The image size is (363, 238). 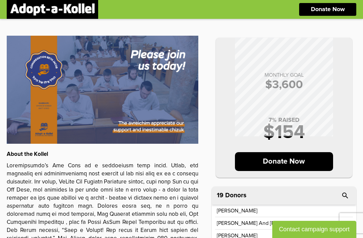 What do you see at coordinates (314, 229) in the screenshot?
I see `button: Contact campaign support` at bounding box center [314, 229].